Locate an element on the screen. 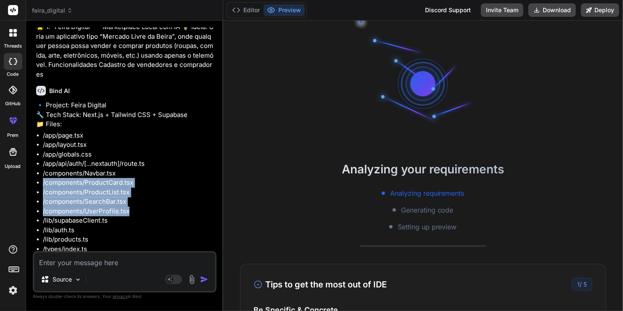 The width and height of the screenshot is (623, 311). label: prem is located at coordinates (13, 135).